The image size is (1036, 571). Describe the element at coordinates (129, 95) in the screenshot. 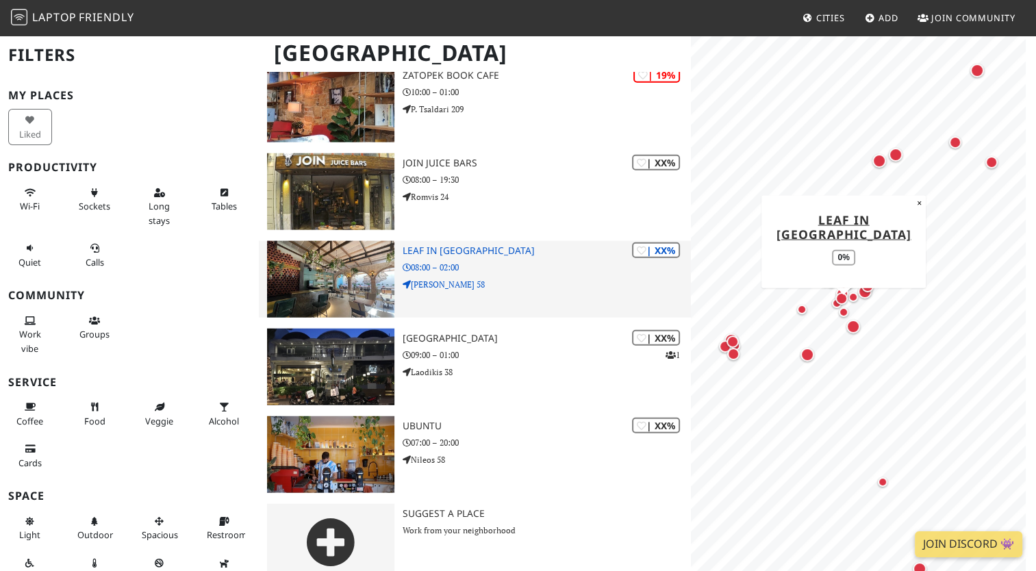

I see `h3: My Places` at that location.